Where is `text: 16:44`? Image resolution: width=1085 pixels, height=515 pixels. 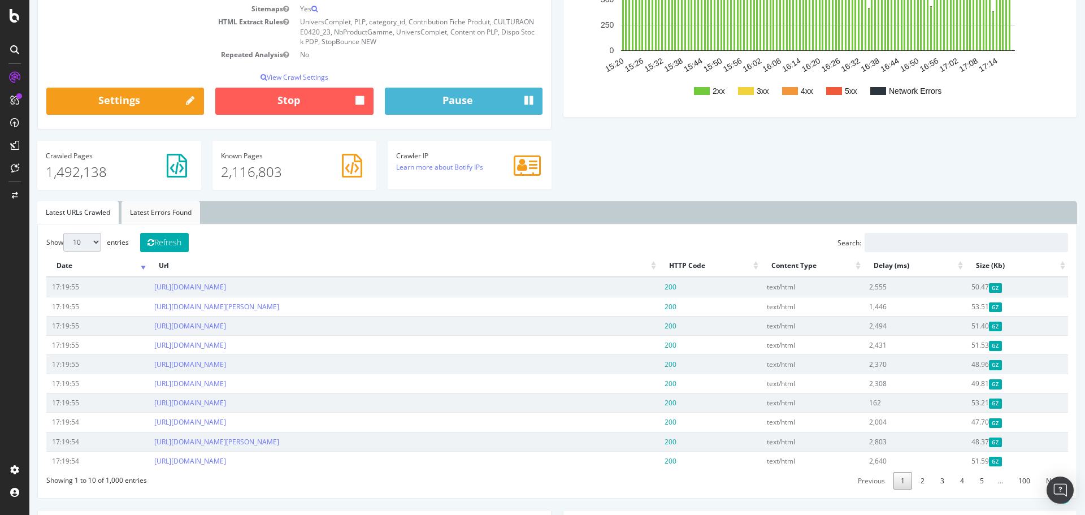
text: 16:44 is located at coordinates (860, 64).